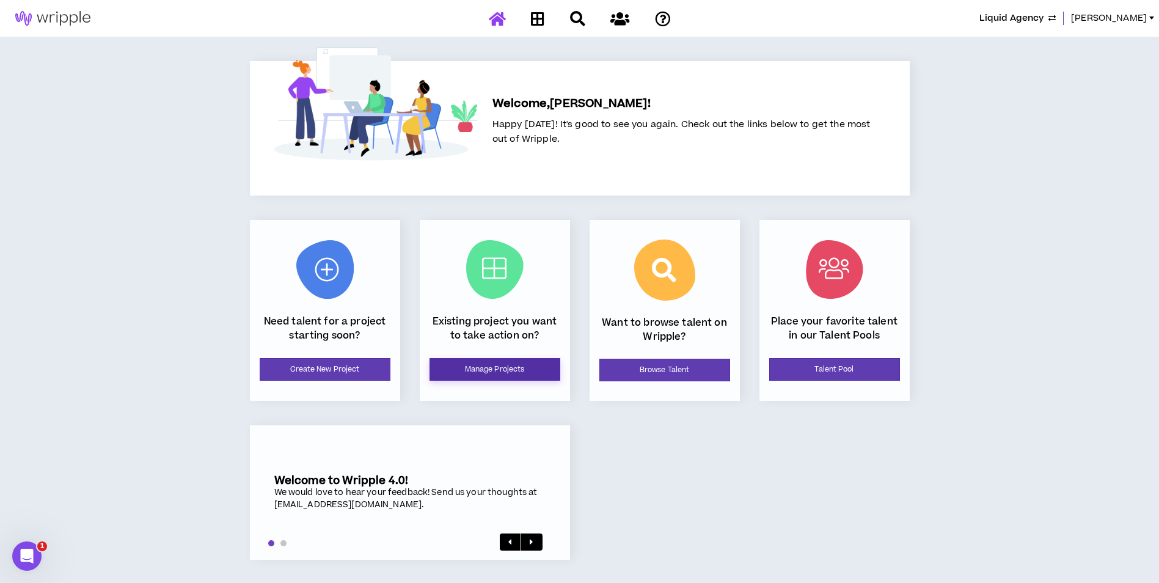  What do you see at coordinates (410, 480) in the screenshot?
I see `h5: Welcome to Wripple 4.0!` at bounding box center [410, 480].